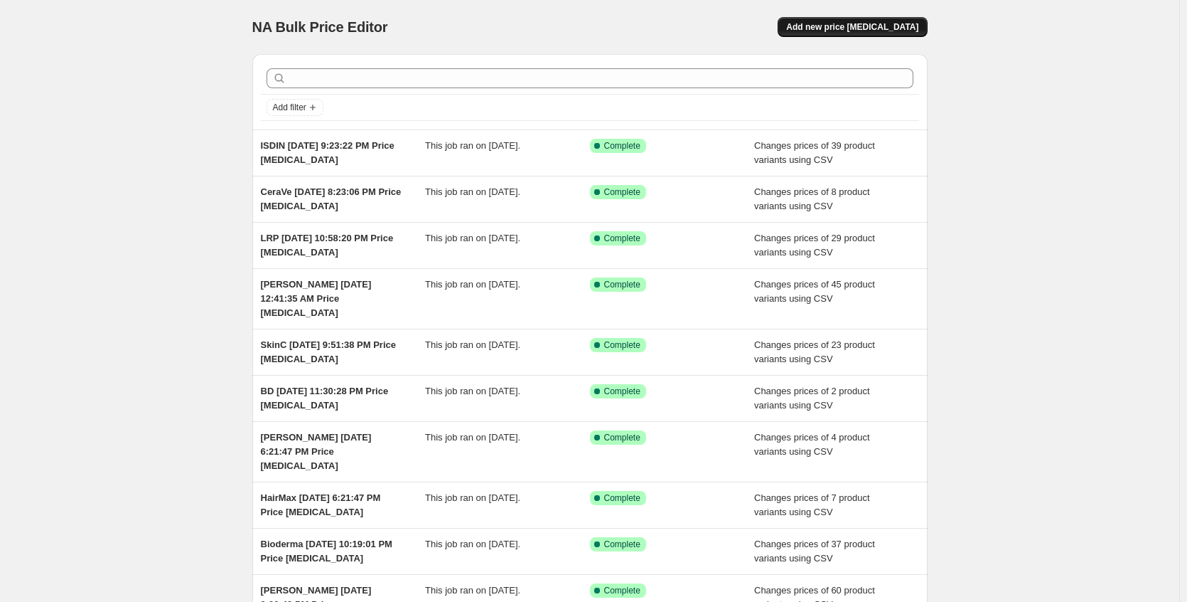 This screenshot has width=1187, height=602. What do you see at coordinates (320, 27) in the screenshot?
I see `span: NA Bulk Price Editor` at bounding box center [320, 27].